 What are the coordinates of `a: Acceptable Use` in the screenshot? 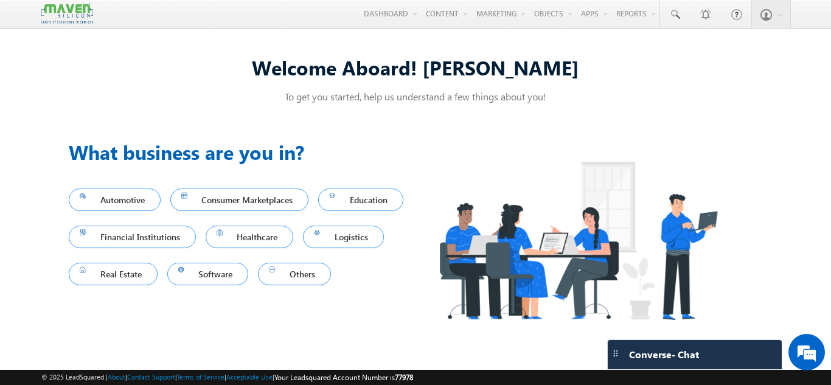 It's located at (250, 377).